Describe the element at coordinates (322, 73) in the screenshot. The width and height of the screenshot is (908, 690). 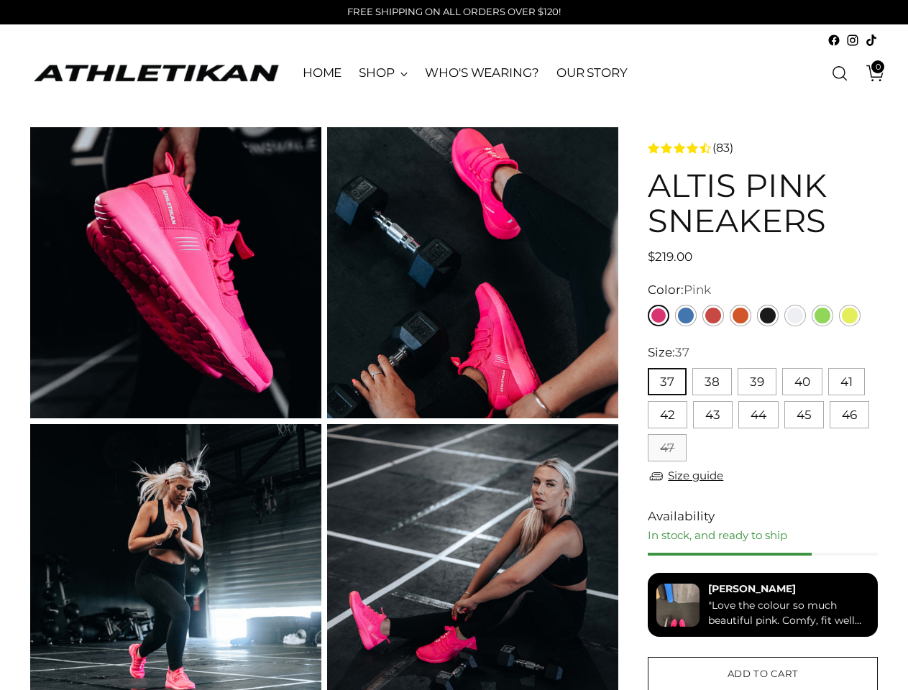
I see `a: HOME` at that location.